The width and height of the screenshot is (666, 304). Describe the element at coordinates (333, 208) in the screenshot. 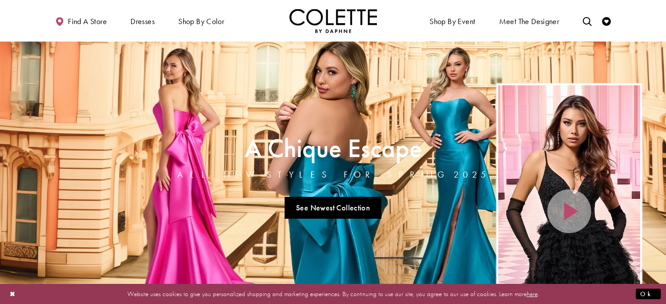

I see `a: See Newest Collection A Chique Escape All New Styles For Spring 2025` at that location.